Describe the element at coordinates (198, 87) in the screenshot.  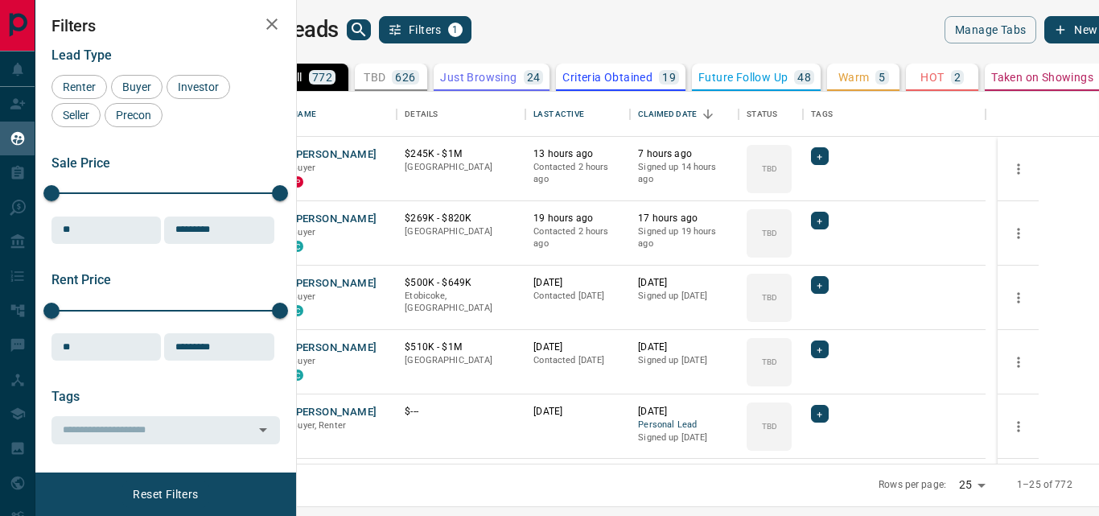
I see `div: Investor` at that location.